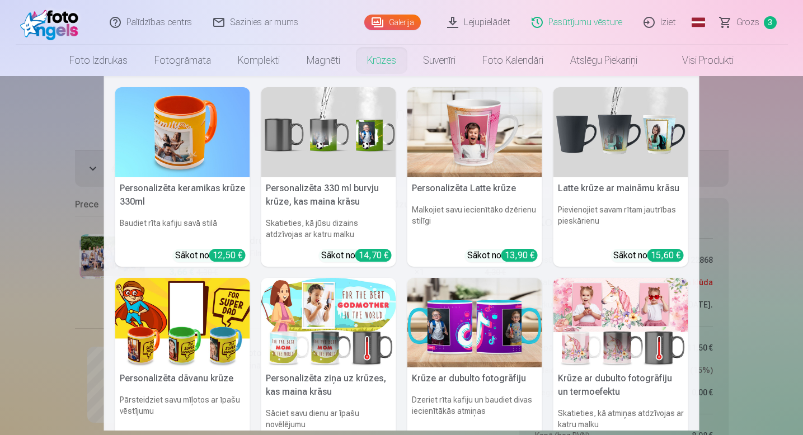  Describe the element at coordinates (373, 255) in the screenshot. I see `div: 14,70 €` at that location.